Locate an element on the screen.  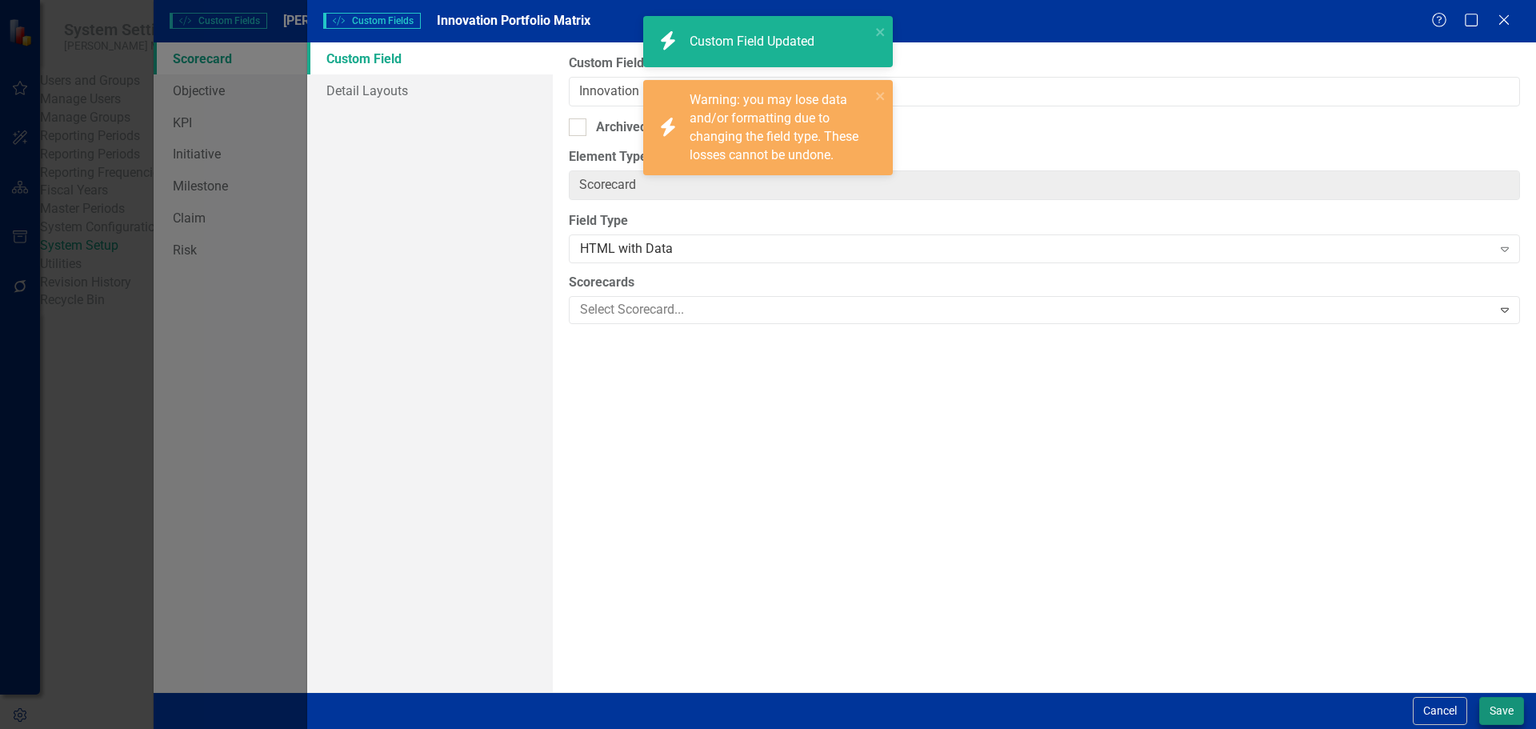
div: Warning: you may lose data and/or formatting due to changing the field type. These losses cannot ... is located at coordinates (780, 127).